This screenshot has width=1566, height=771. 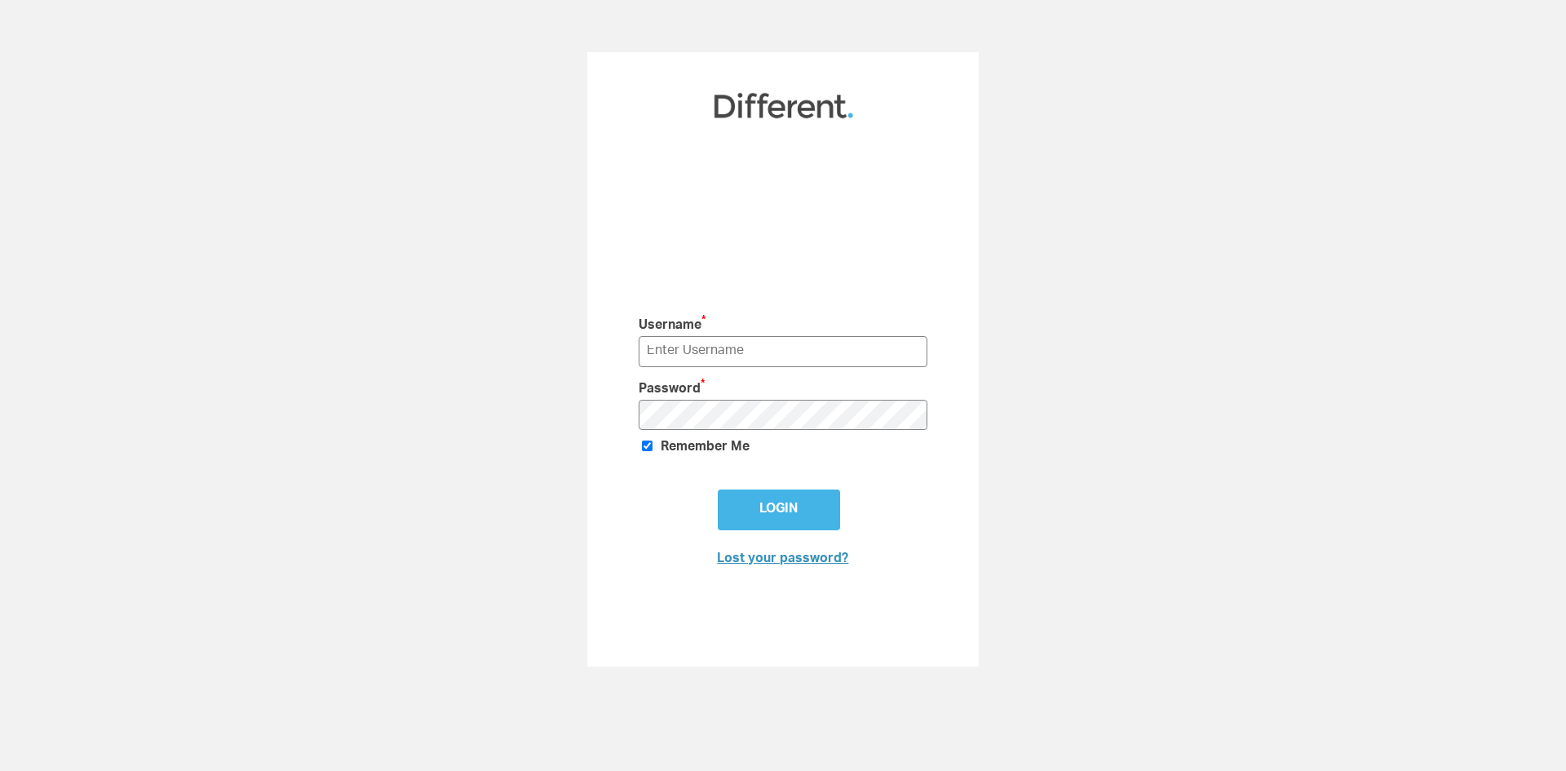 I want to click on span: Remember Me, so click(x=705, y=448).